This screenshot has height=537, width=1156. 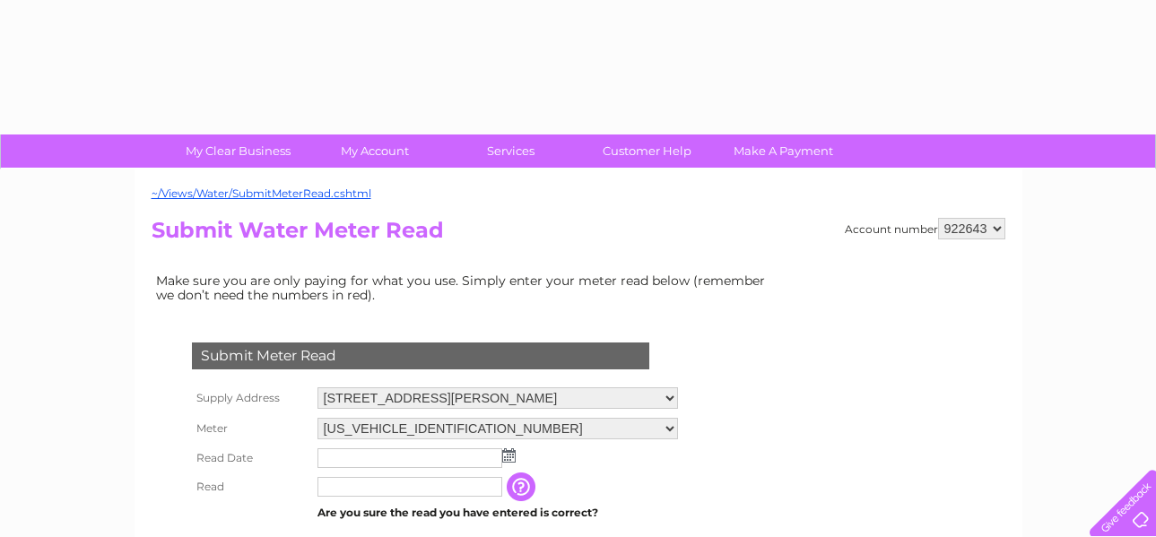 What do you see at coordinates (250, 398) in the screenshot?
I see `th: Supply Address` at bounding box center [250, 398].